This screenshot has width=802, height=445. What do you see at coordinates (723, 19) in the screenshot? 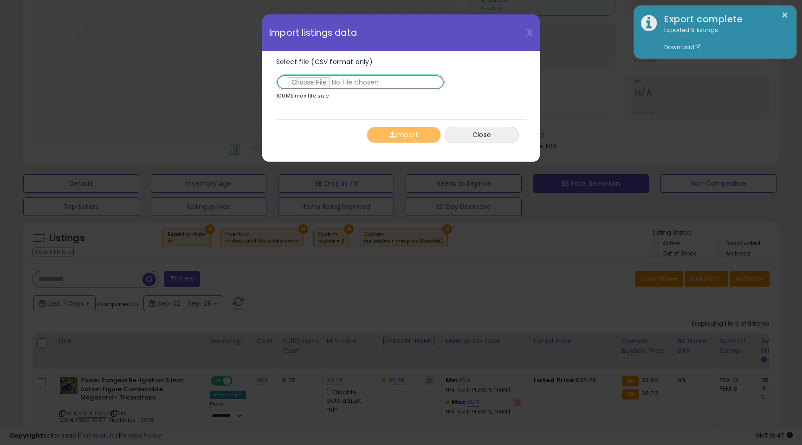
I see `div: Export complete` at bounding box center [723, 19].